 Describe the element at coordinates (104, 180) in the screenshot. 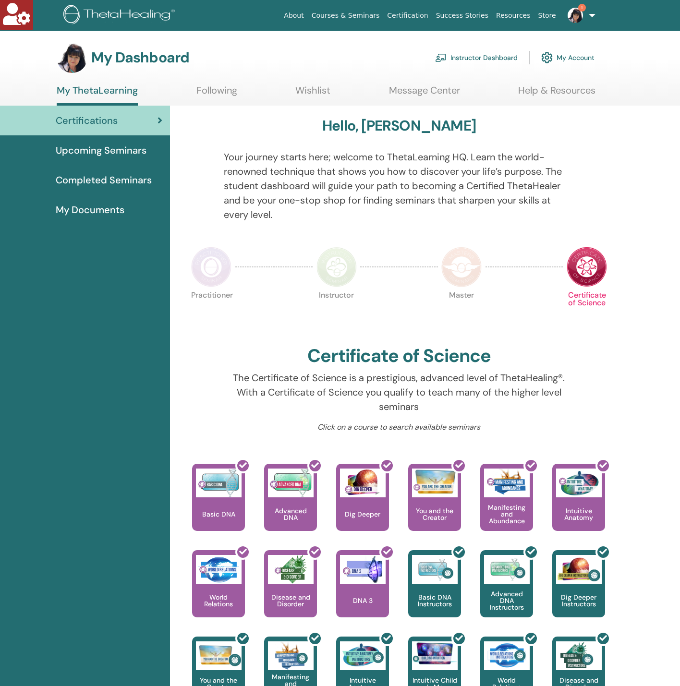

I see `span: Completed Seminars` at that location.